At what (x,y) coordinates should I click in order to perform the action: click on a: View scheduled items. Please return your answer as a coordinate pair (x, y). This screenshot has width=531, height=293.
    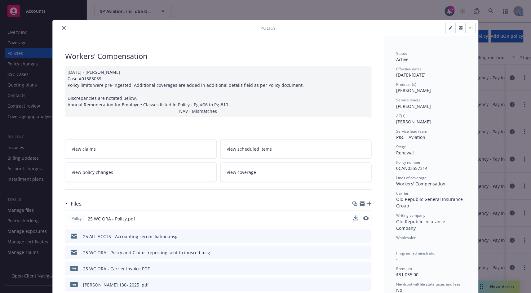
    Looking at the image, I should click on (296, 149).